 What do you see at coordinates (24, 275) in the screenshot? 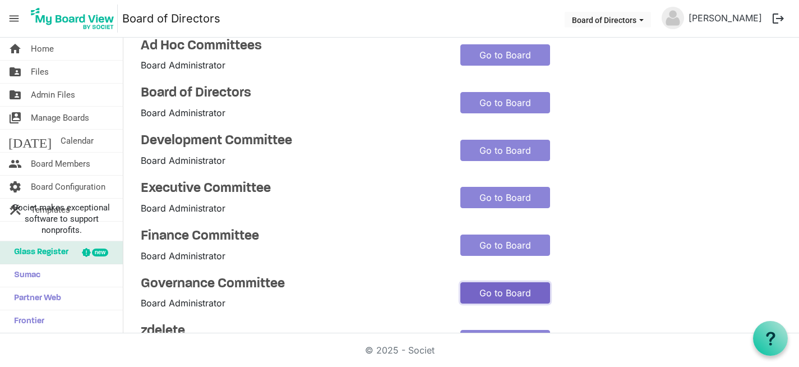
I see `span: Sumac` at bounding box center [24, 275].